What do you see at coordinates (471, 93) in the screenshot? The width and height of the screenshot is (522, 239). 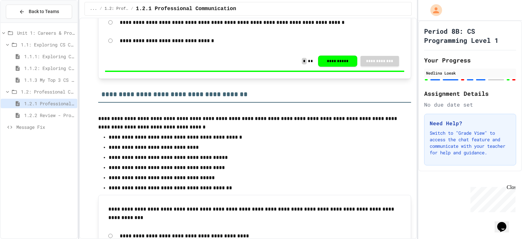 I see `h2: Assignment Details` at bounding box center [471, 93].